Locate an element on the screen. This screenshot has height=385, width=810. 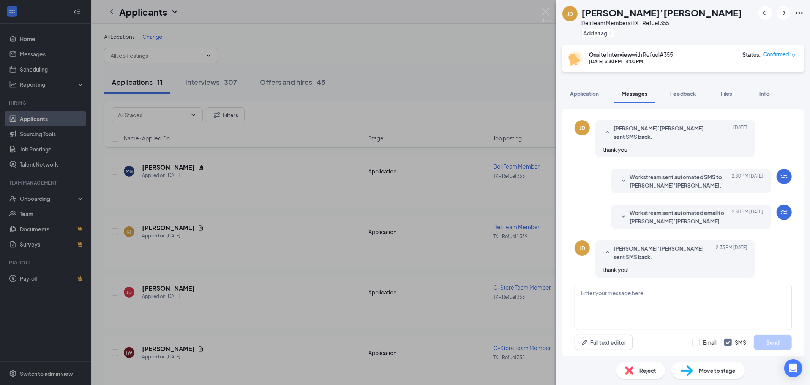
button: Full text editorPen is located at coordinates (604, 342).